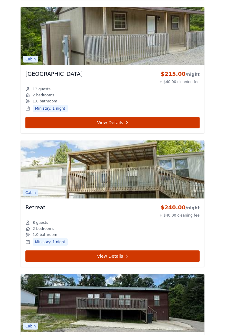  I want to click on img: Retreat, so click(112, 170).